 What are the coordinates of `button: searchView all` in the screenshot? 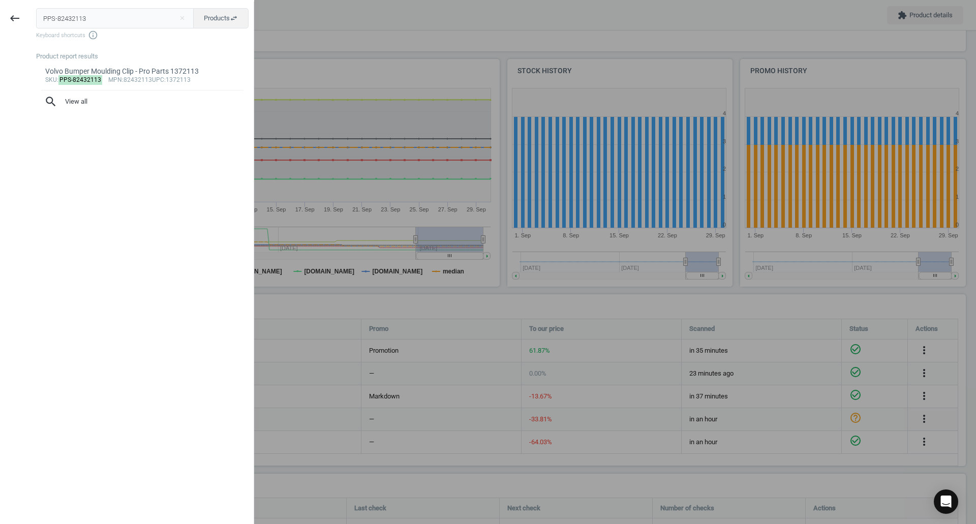 It's located at (142, 102).